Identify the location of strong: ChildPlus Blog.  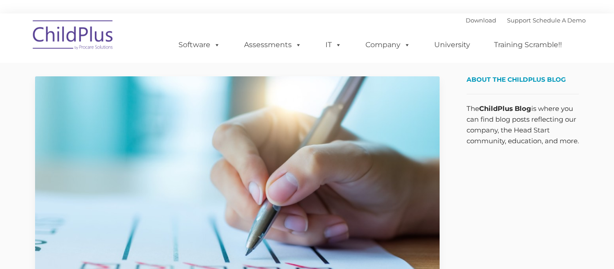
(505, 108).